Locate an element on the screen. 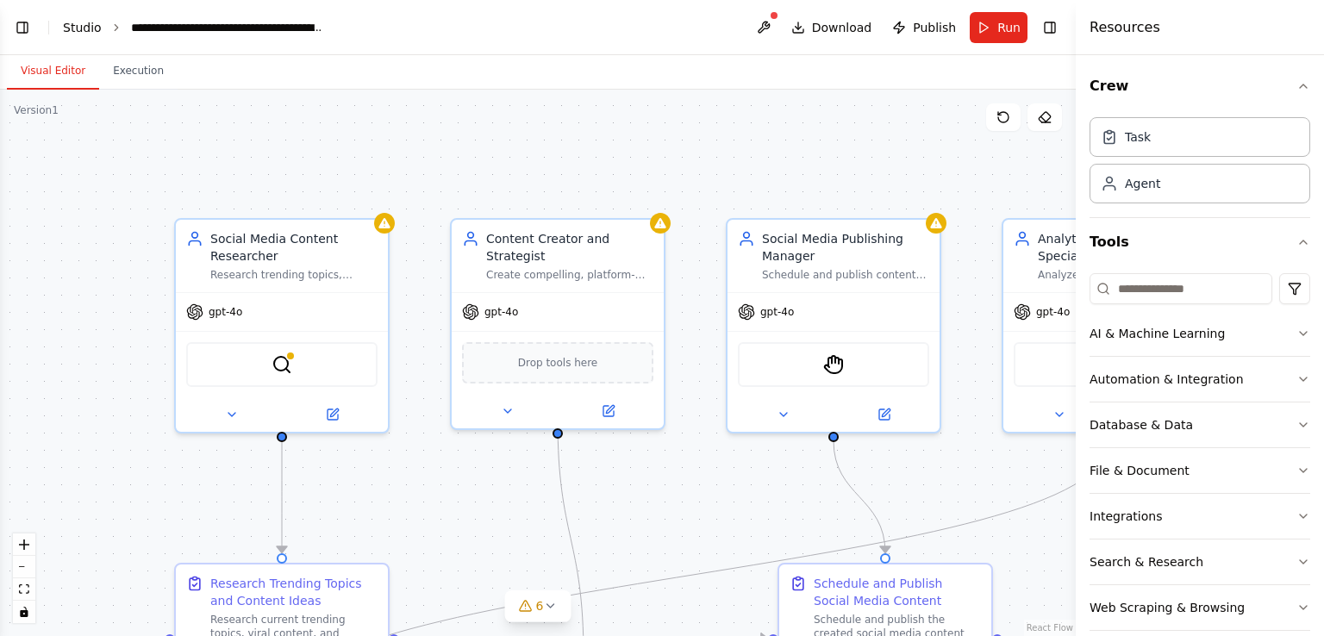  div: Crew is located at coordinates (1200, 164).